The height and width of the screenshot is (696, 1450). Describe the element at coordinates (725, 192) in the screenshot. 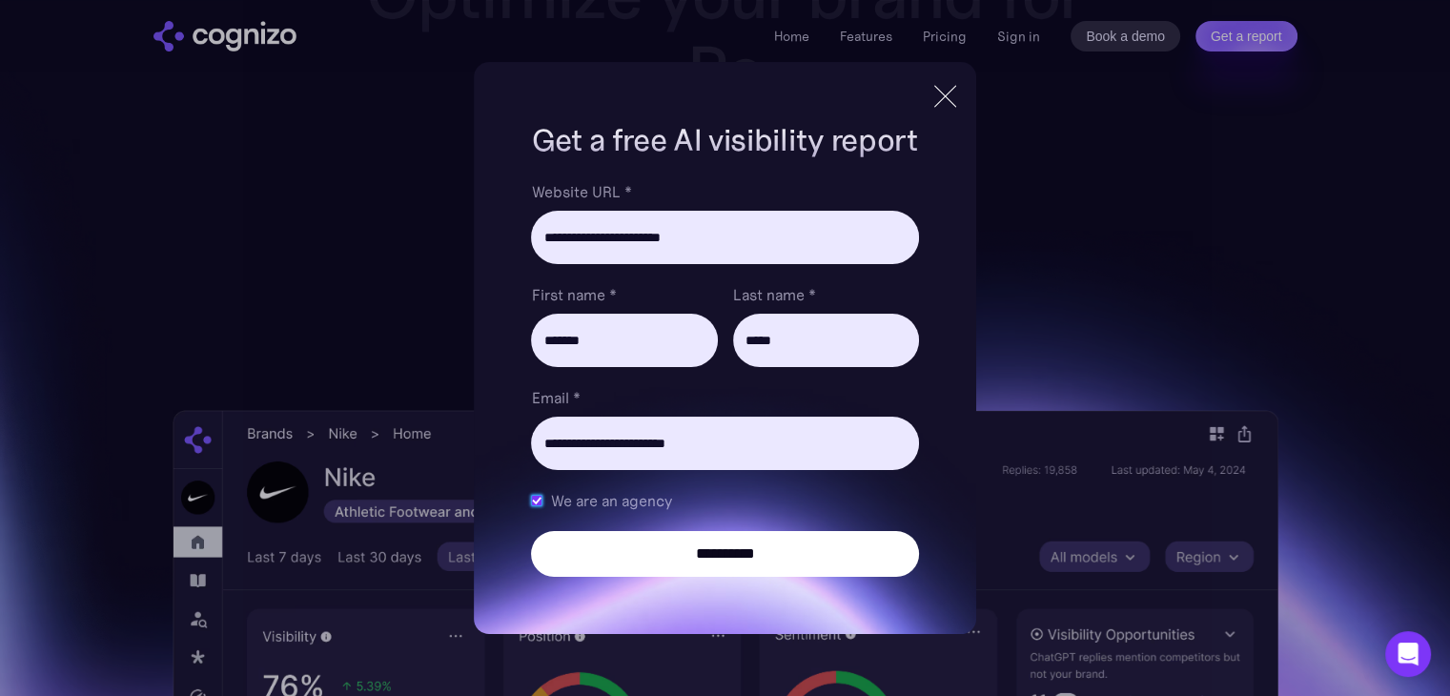

I see `label: Website URL *` at that location.